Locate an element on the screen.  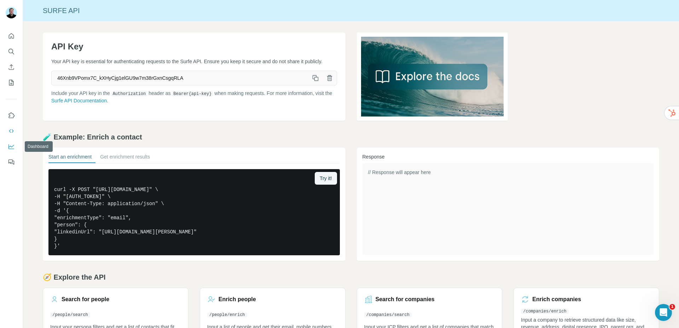
button: Use Surfe on LinkedIn is located at coordinates (11, 116).